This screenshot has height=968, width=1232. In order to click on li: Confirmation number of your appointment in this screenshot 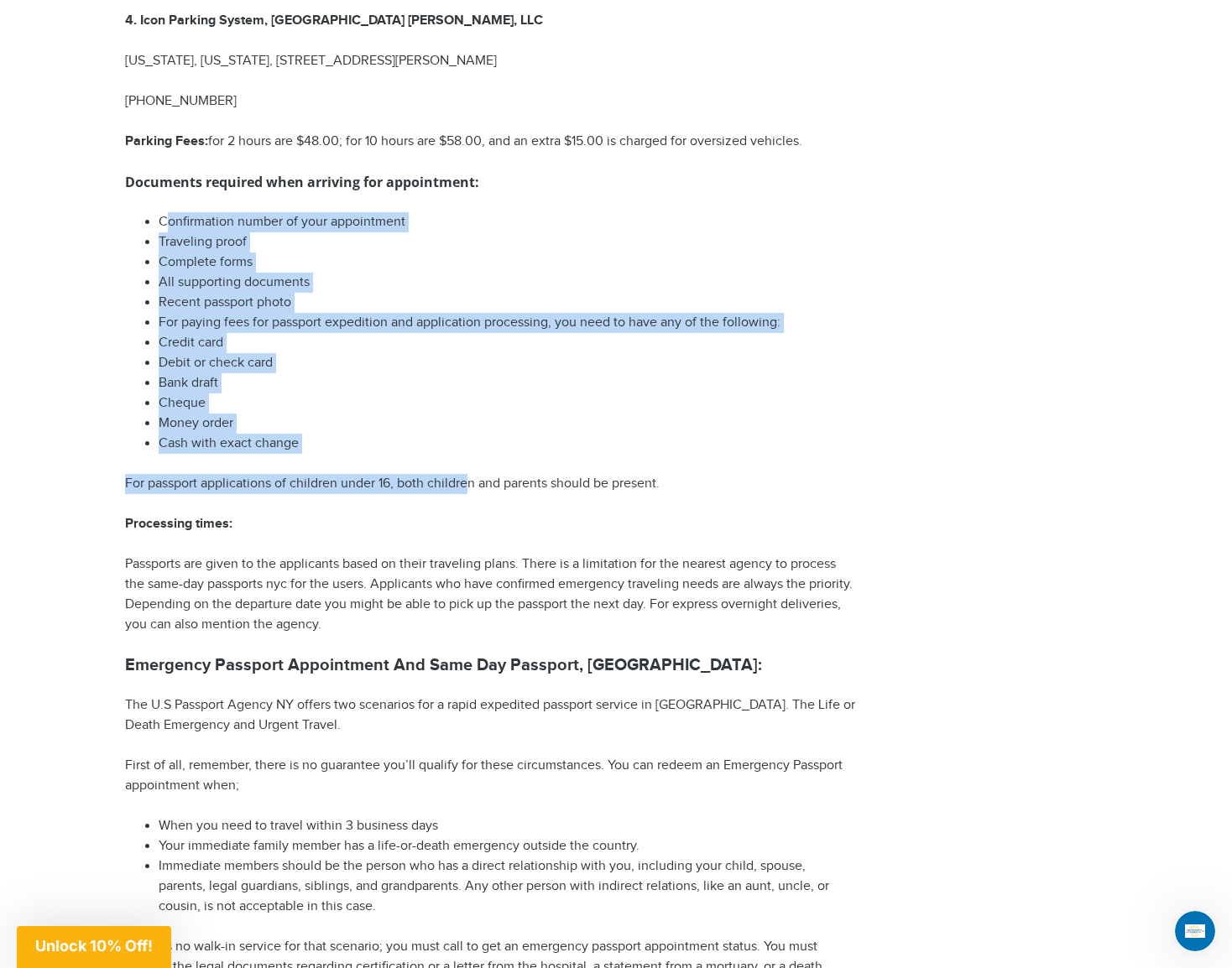, I will do `click(507, 223)`.